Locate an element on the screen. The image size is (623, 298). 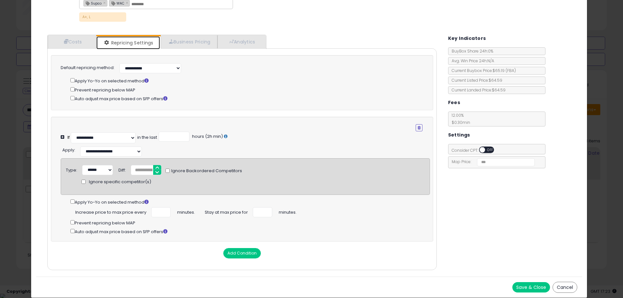
span: Increase price to max price every is located at coordinates (111, 212).